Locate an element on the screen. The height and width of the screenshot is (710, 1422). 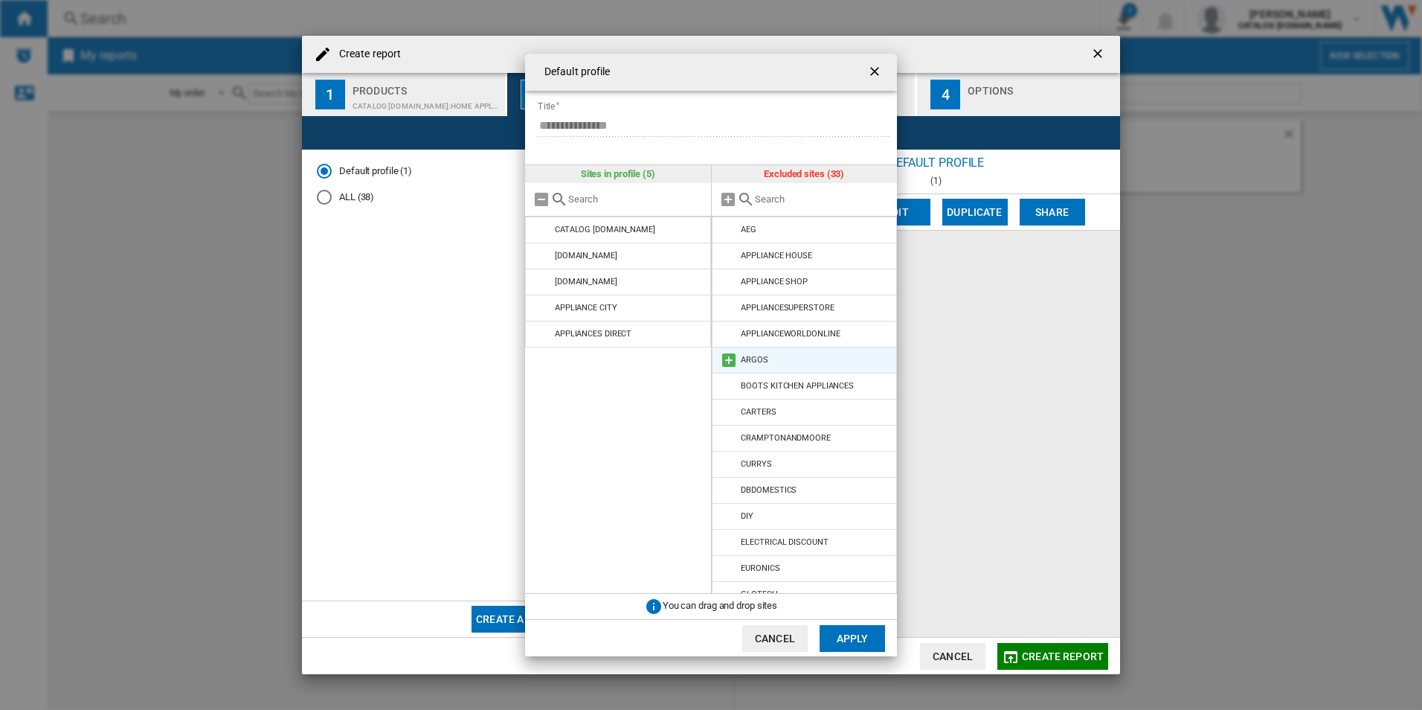
button: Cancel is located at coordinates (775, 638).